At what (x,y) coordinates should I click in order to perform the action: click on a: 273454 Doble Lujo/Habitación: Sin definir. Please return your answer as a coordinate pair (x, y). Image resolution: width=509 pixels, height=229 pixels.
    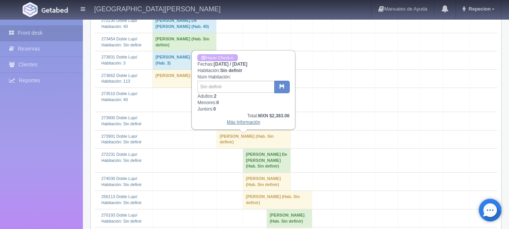
    Looking at the image, I should click on (121, 42).